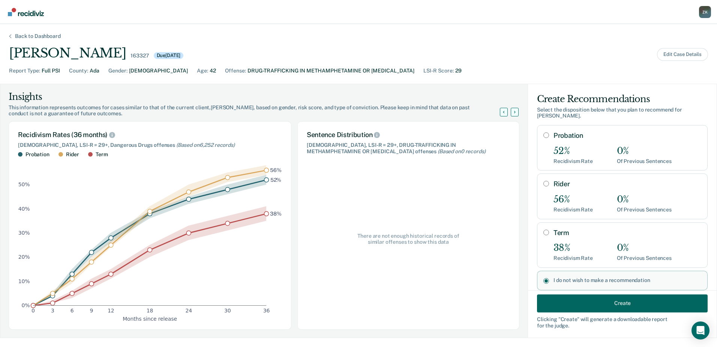 The width and height of the screenshot is (717, 347). I want to click on div: Term, so click(102, 154).